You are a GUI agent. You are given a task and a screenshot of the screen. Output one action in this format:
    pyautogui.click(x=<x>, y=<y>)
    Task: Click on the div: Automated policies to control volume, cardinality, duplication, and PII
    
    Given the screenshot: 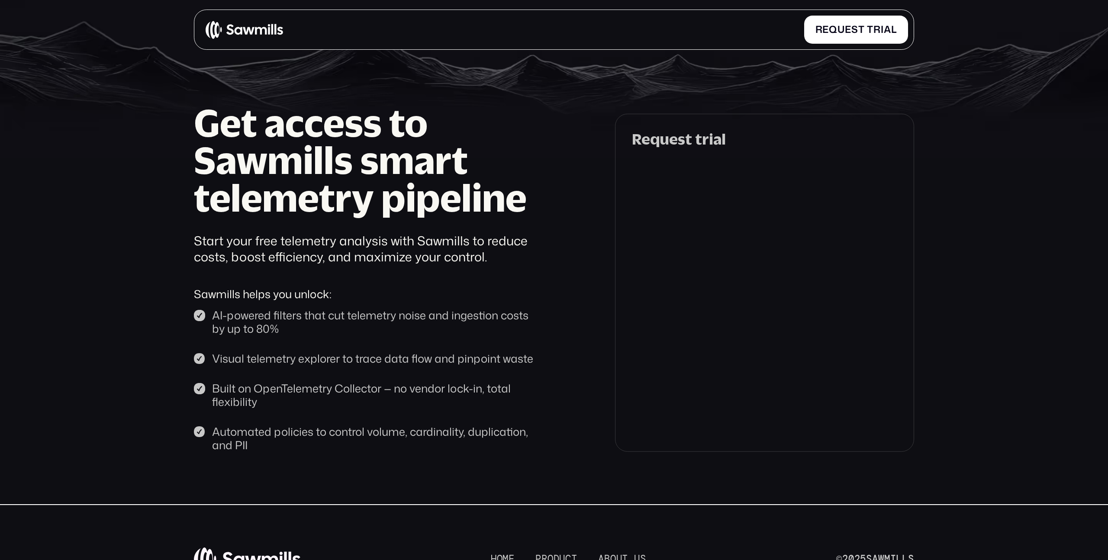 What is the action you would take?
    pyautogui.click(x=375, y=438)
    